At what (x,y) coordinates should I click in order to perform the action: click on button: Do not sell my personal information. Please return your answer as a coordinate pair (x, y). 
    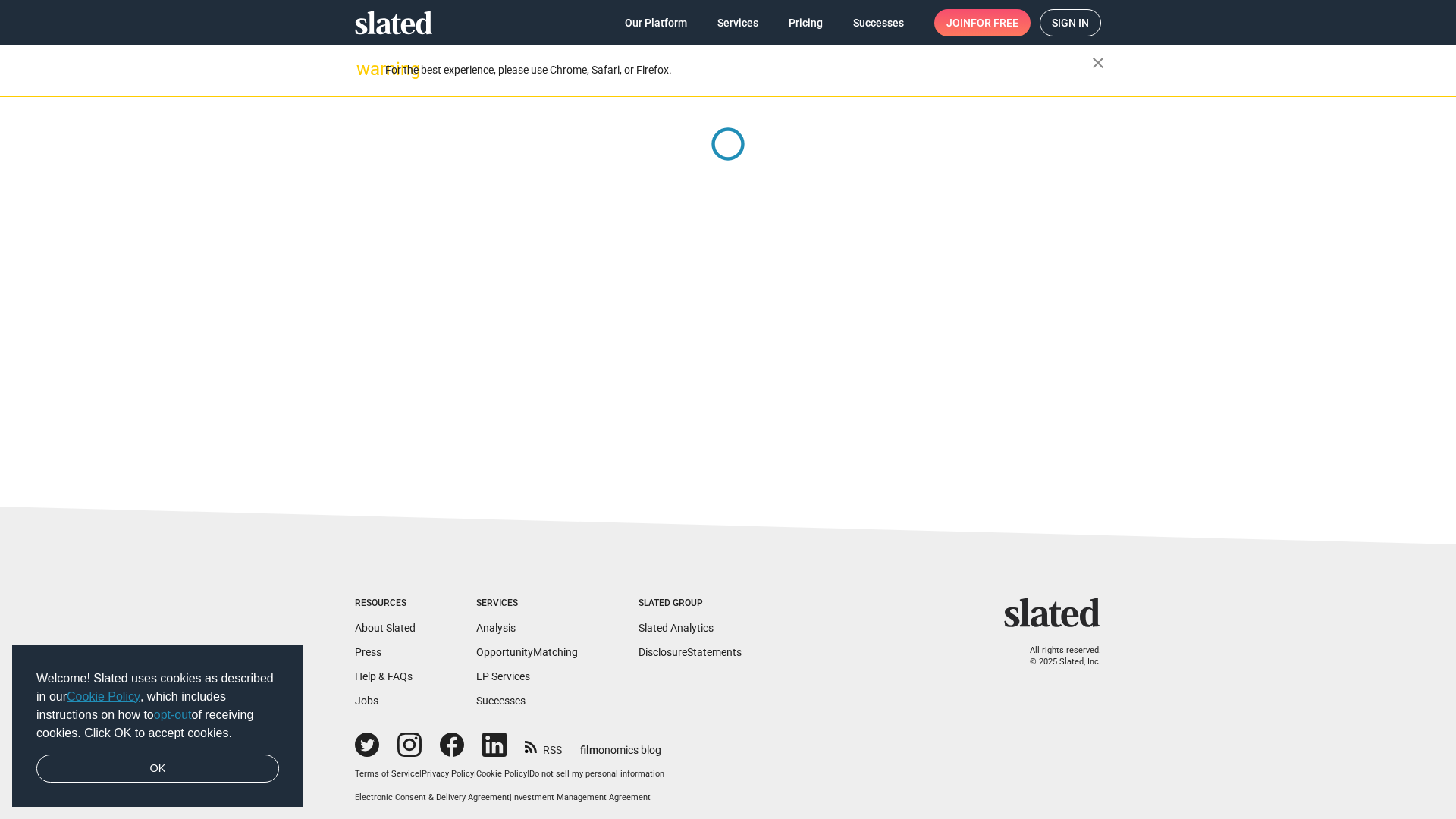
    Looking at the image, I should click on (597, 774).